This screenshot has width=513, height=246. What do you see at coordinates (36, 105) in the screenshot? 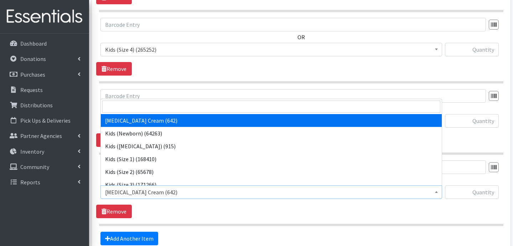
I see `p: Distributions` at bounding box center [36, 105].